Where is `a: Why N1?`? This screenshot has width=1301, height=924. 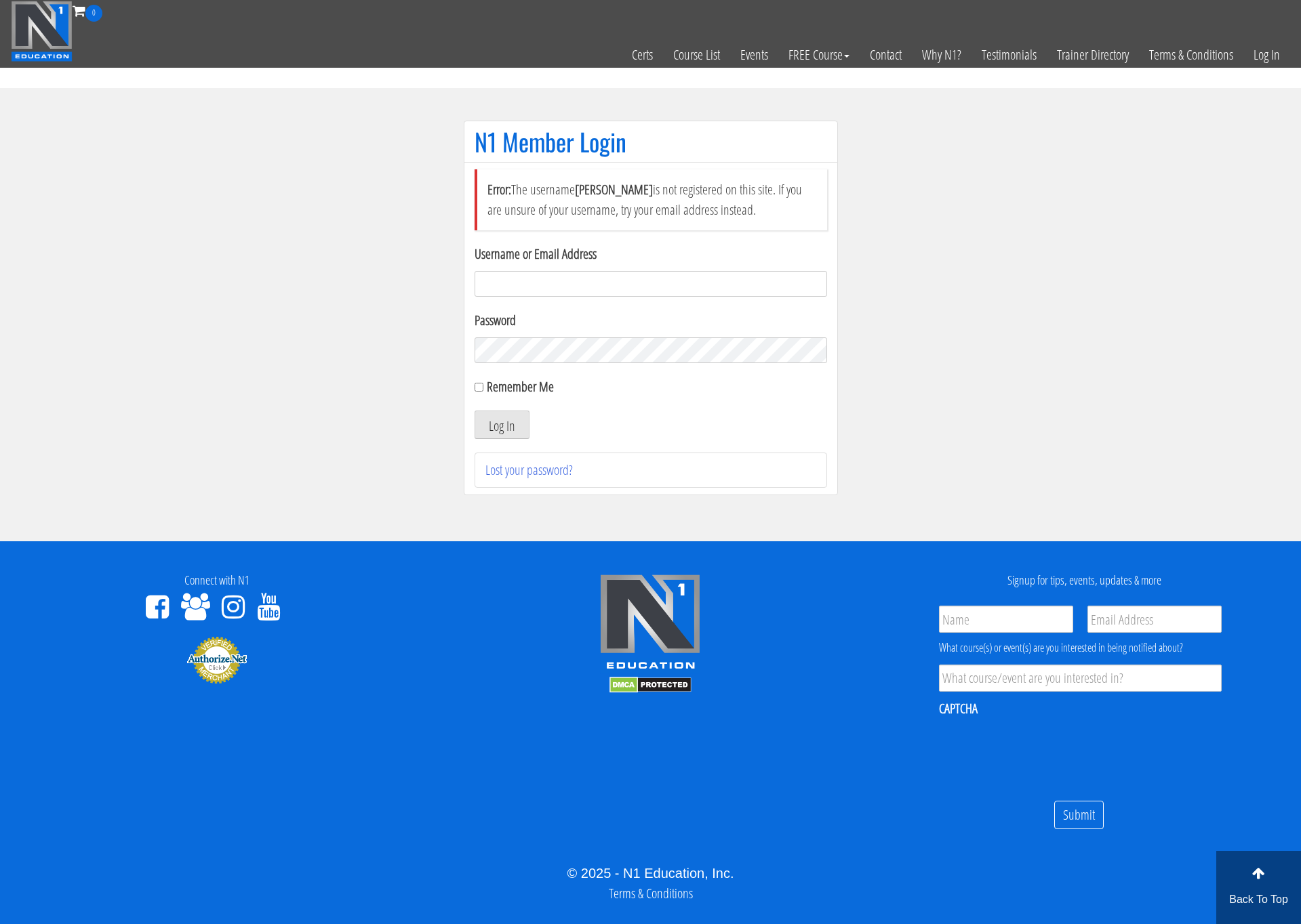
a: Why N1? is located at coordinates (942, 55).